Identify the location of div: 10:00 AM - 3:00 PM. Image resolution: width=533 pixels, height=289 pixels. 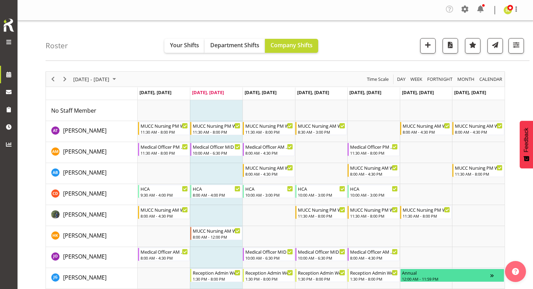
(269, 195).